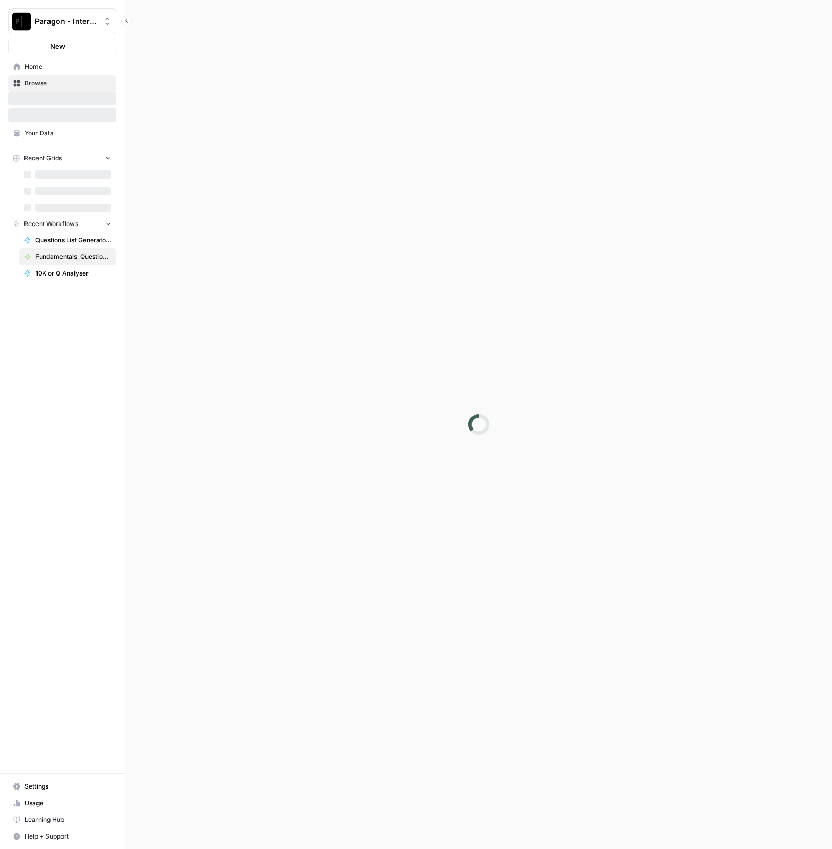  Describe the element at coordinates (62, 836) in the screenshot. I see `button: Help + Support` at that location.